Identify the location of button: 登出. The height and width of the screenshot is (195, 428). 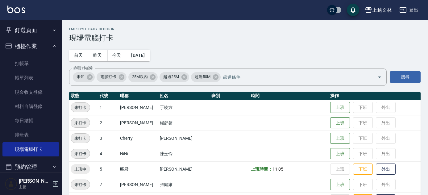
(409, 10).